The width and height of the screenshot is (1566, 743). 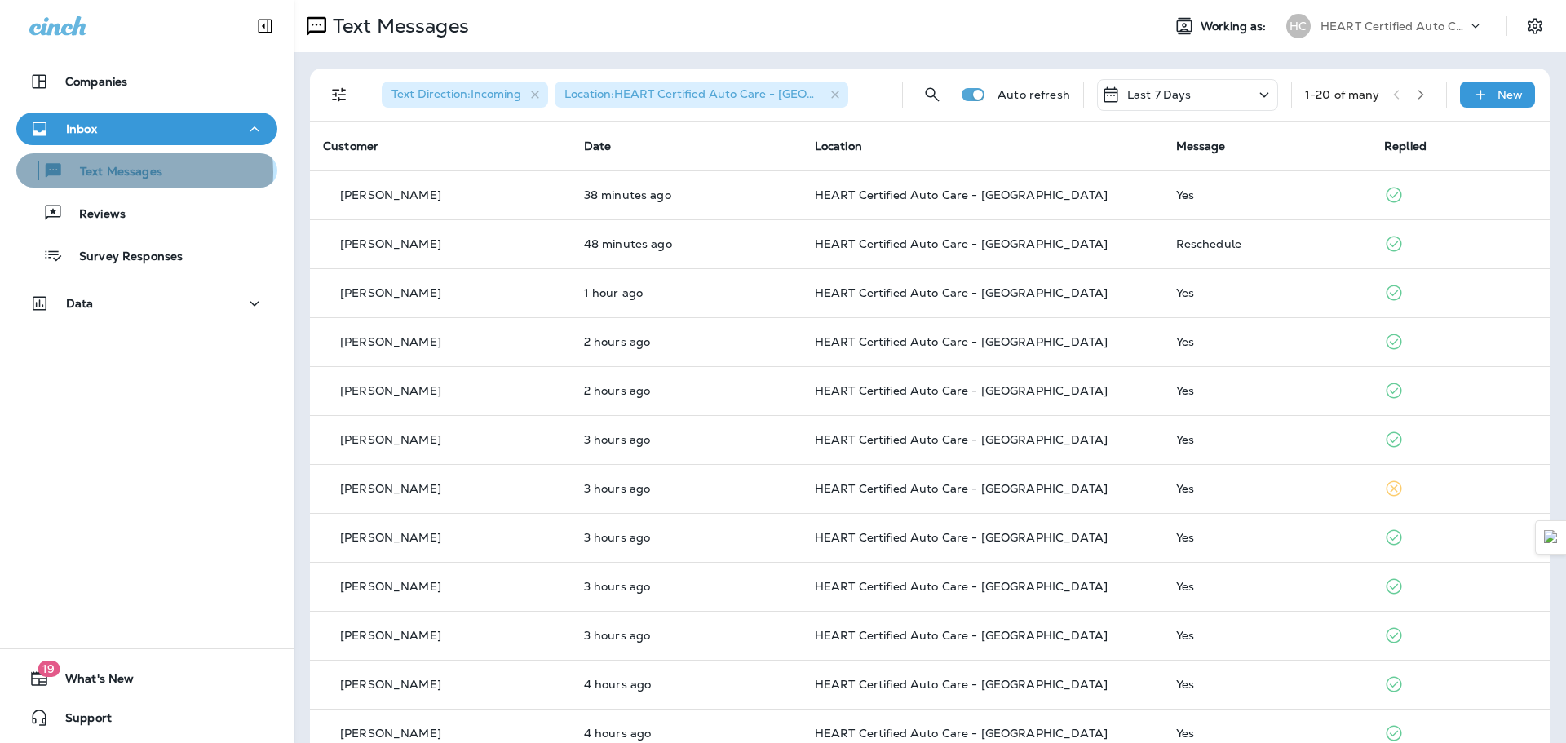 What do you see at coordinates (1159, 95) in the screenshot?
I see `p: Last 7 Days` at bounding box center [1159, 95].